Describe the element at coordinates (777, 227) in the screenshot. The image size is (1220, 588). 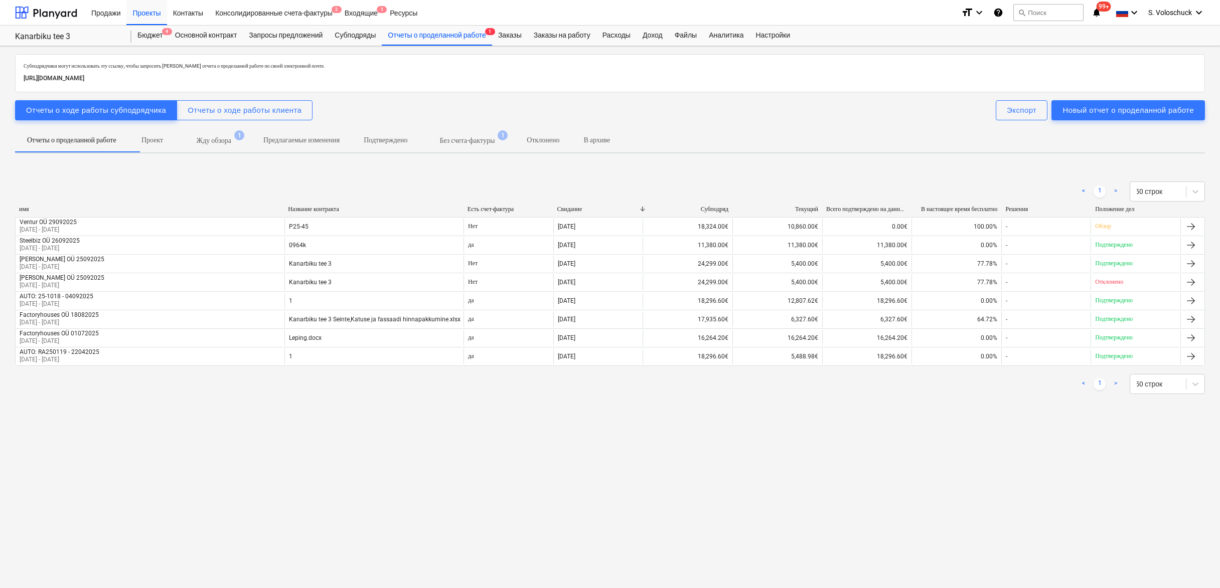
I see `div: 10,860.00€` at that location.